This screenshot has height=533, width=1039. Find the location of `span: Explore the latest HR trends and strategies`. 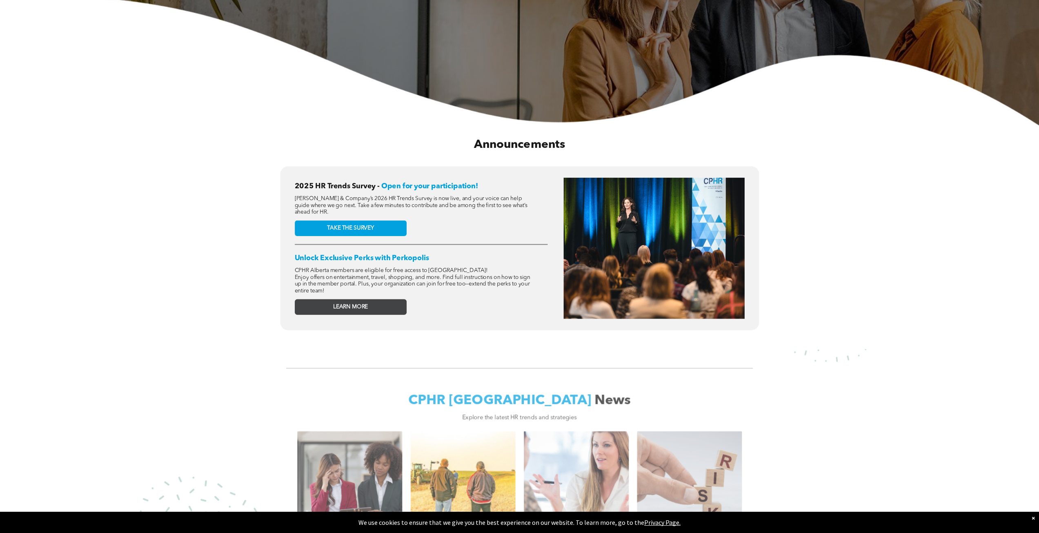

span: Explore the latest HR trends and strategies is located at coordinates (519, 417).